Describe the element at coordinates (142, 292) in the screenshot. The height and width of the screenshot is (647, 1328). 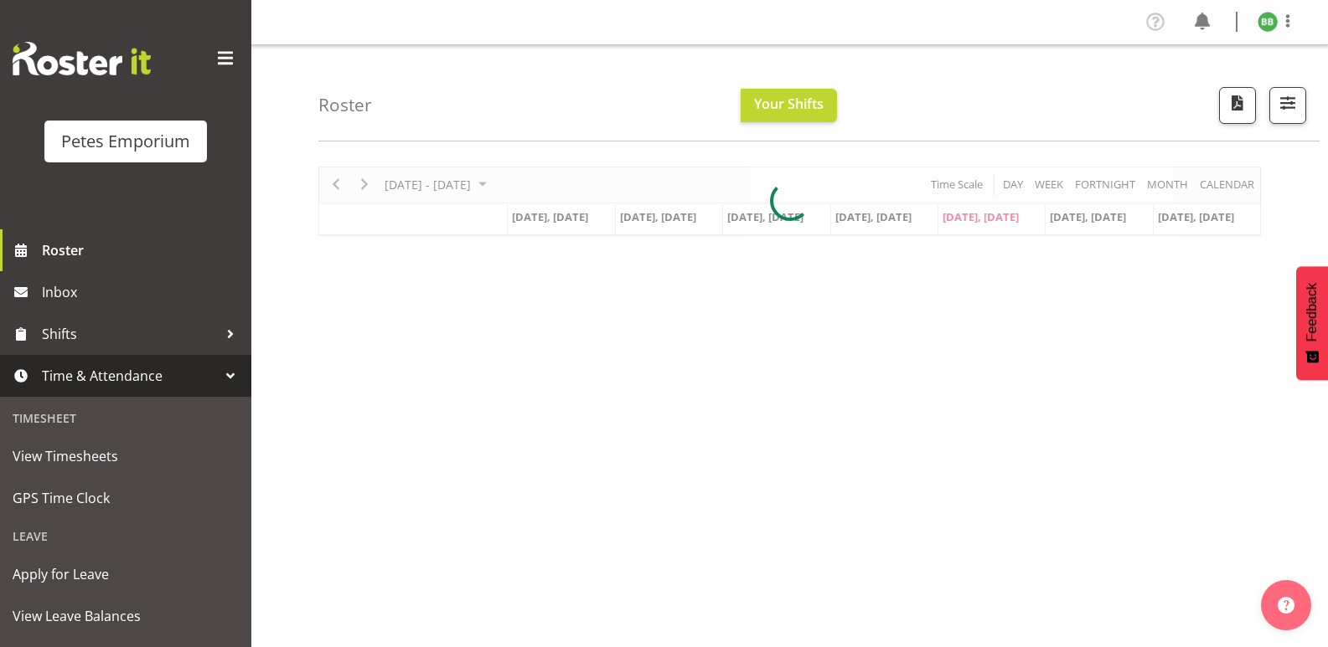
I see `span: Inbox` at that location.